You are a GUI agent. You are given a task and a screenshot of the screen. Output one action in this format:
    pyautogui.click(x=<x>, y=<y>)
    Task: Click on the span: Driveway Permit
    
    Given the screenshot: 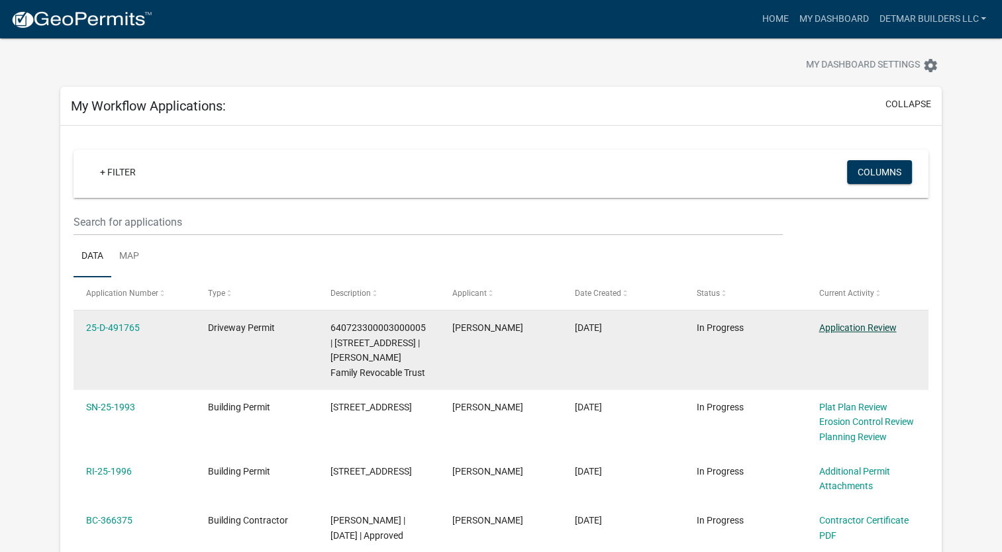 What is the action you would take?
    pyautogui.click(x=241, y=328)
    